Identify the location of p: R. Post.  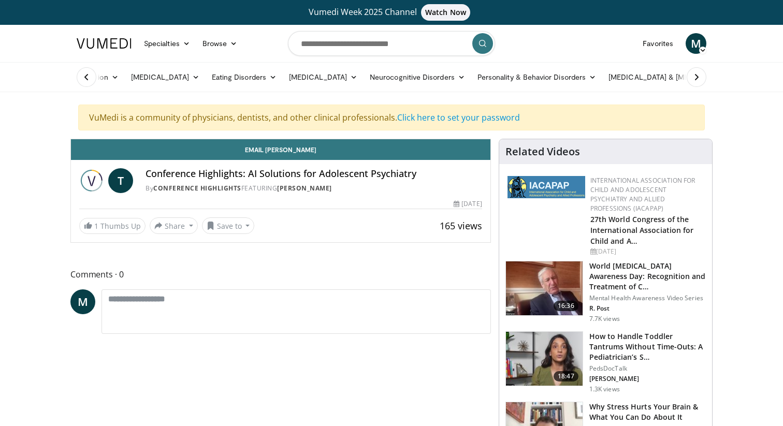
(647, 309).